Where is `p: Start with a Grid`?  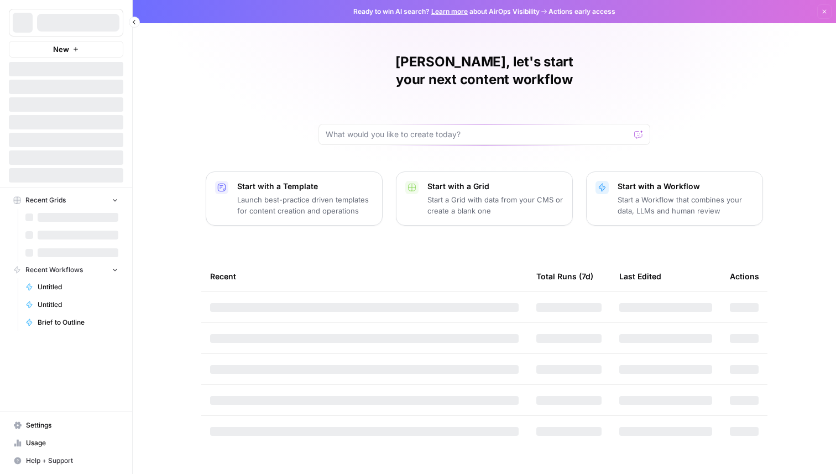
p: Start with a Grid is located at coordinates (495, 186).